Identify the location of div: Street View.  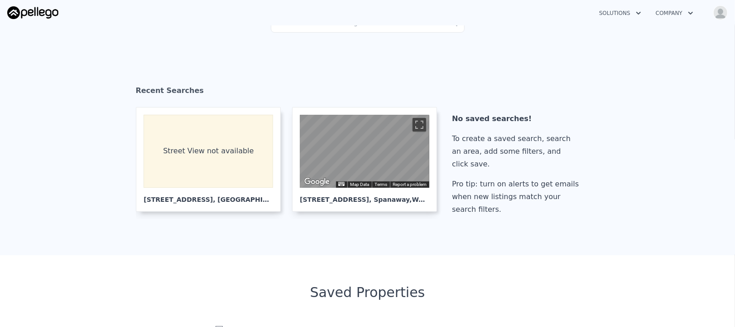
(365, 151).